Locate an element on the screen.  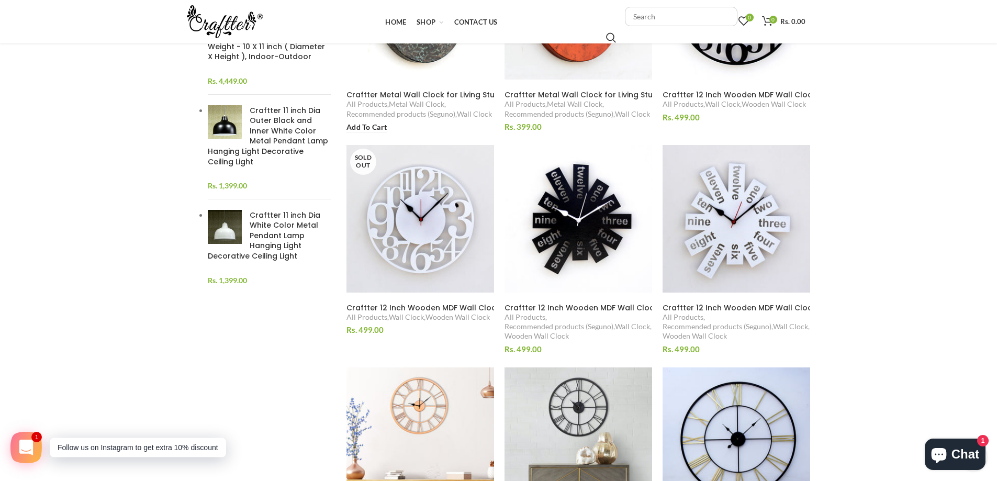
a: 0 is located at coordinates (743, 21).